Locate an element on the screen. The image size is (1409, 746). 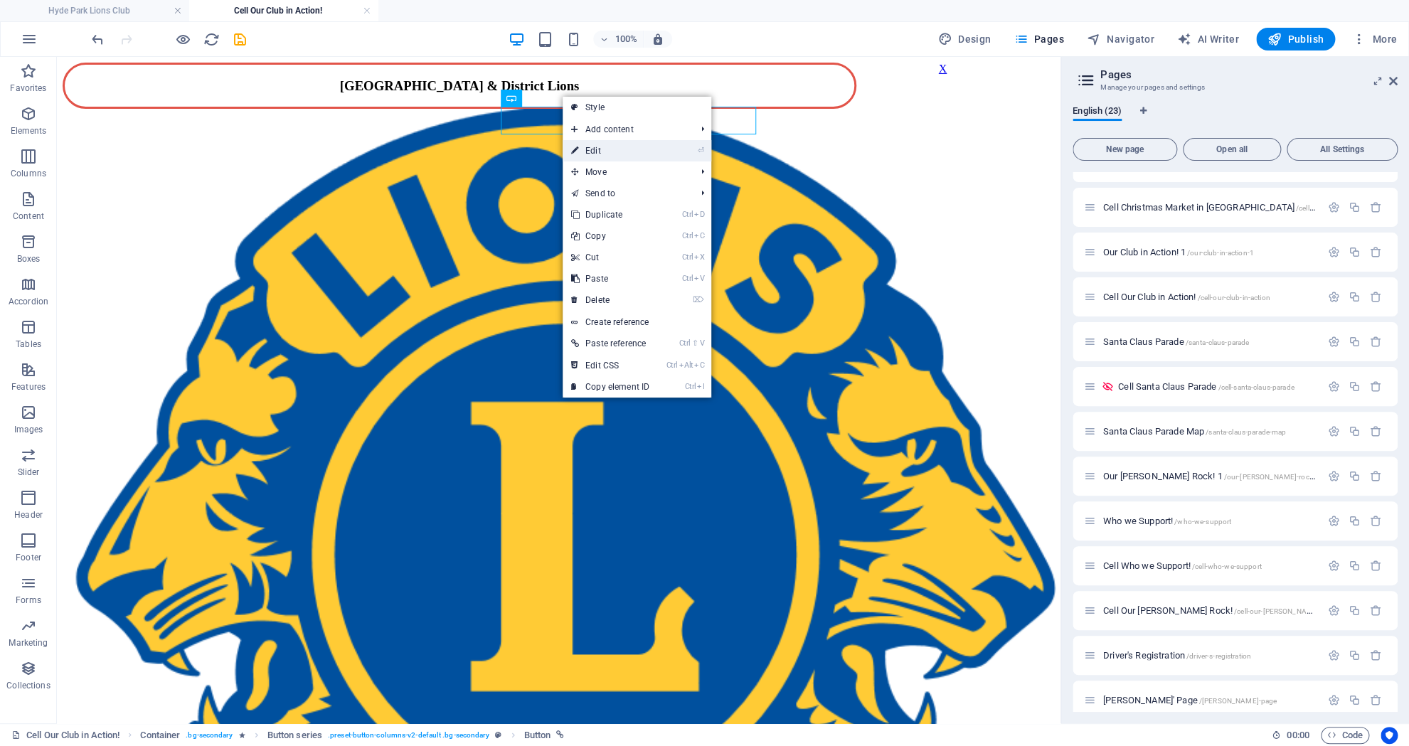
button: Open all is located at coordinates (1232, 149).